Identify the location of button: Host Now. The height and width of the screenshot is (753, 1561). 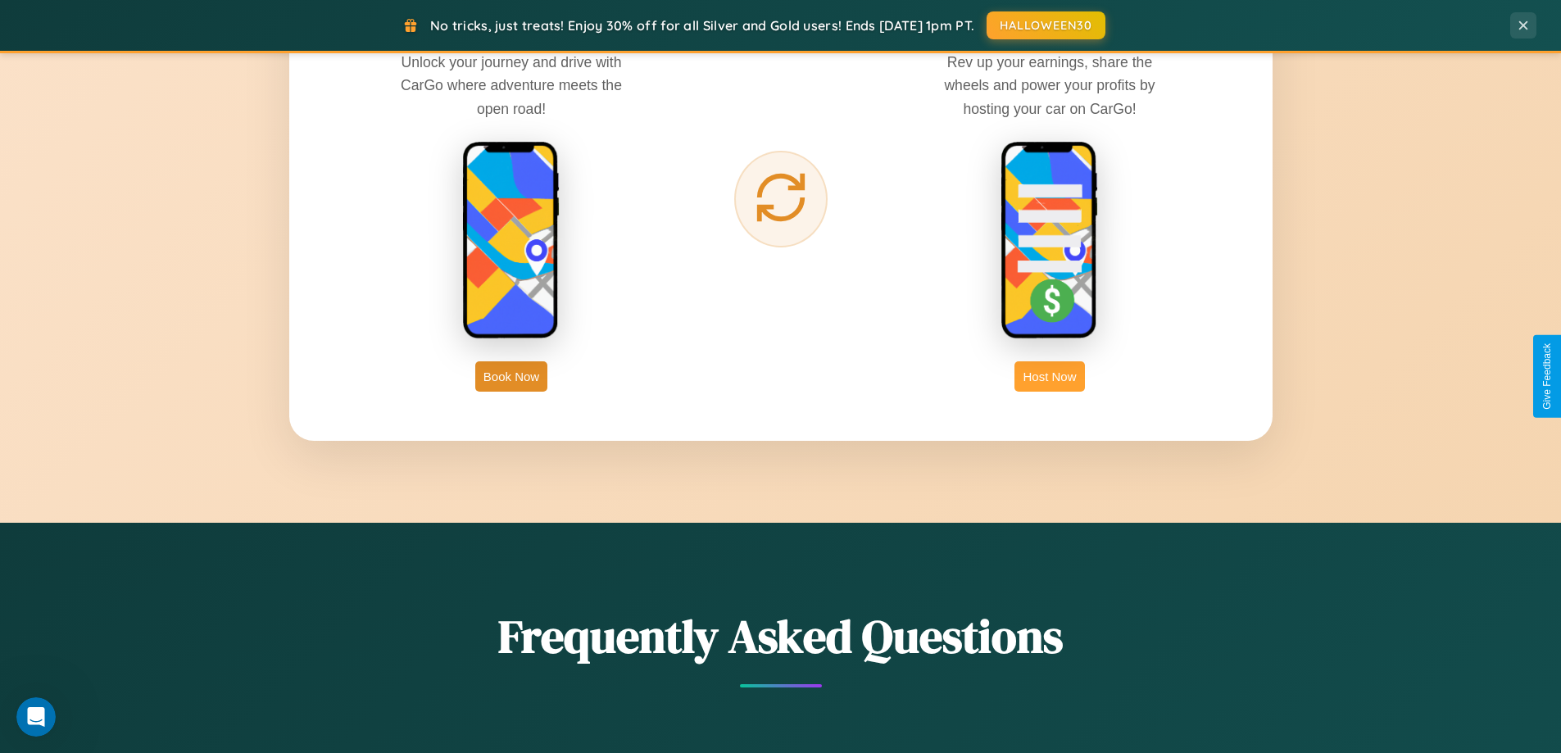
(1049, 376).